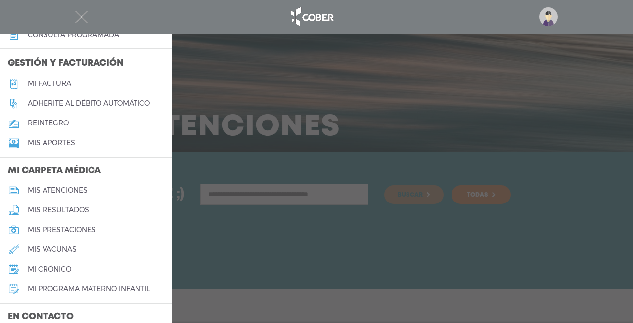 The height and width of the screenshot is (323, 633). Describe the element at coordinates (73, 35) in the screenshot. I see `h5: consulta programada` at that location.